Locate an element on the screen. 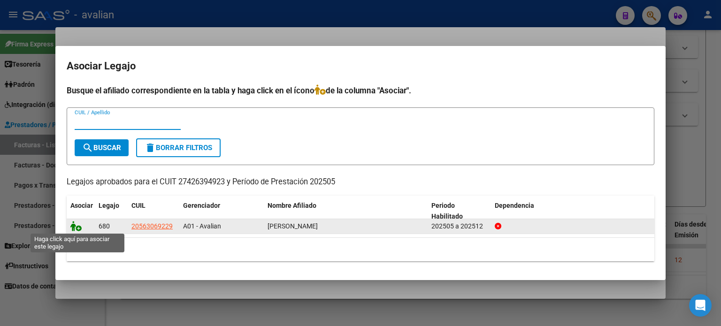 This screenshot has height=326, width=721. span: Legajo is located at coordinates (109, 206).